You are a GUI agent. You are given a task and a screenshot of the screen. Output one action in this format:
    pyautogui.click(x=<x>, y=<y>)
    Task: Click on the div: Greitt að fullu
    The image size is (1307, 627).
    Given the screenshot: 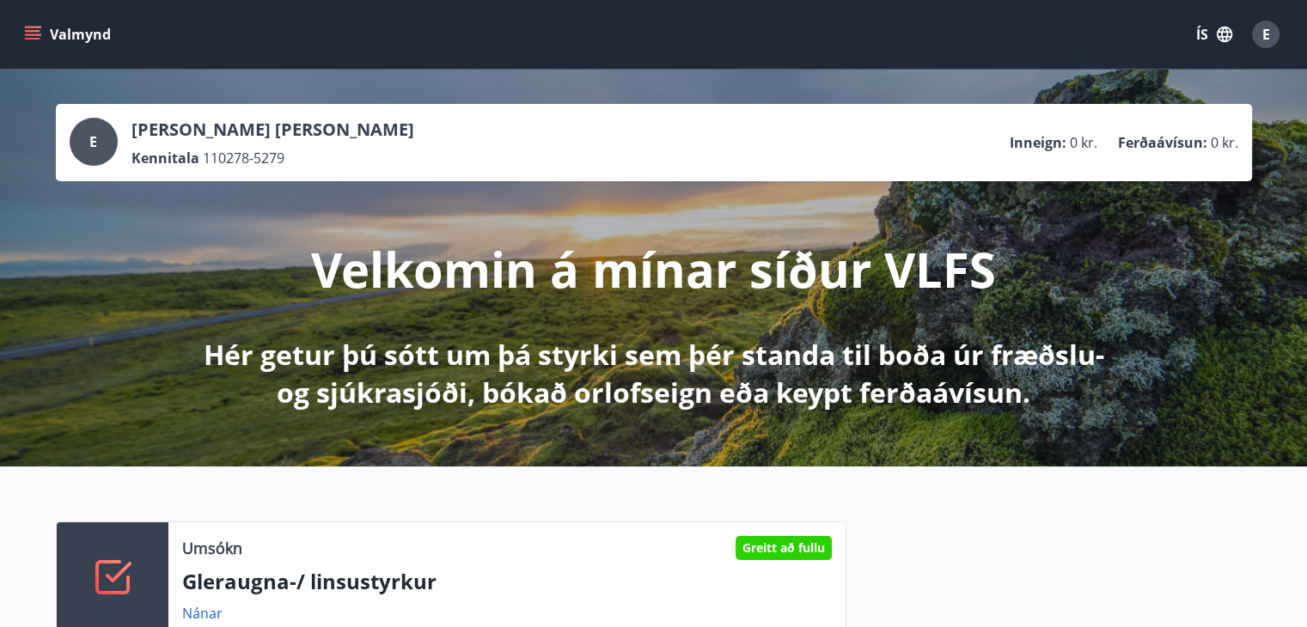 What is the action you would take?
    pyautogui.click(x=784, y=548)
    